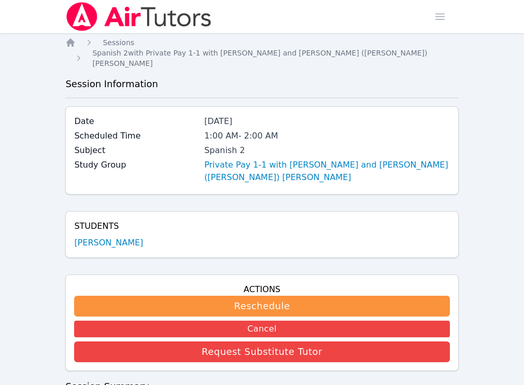 Image resolution: width=524 pixels, height=385 pixels. What do you see at coordinates (262, 329) in the screenshot?
I see `button: Cancel` at bounding box center [262, 329].